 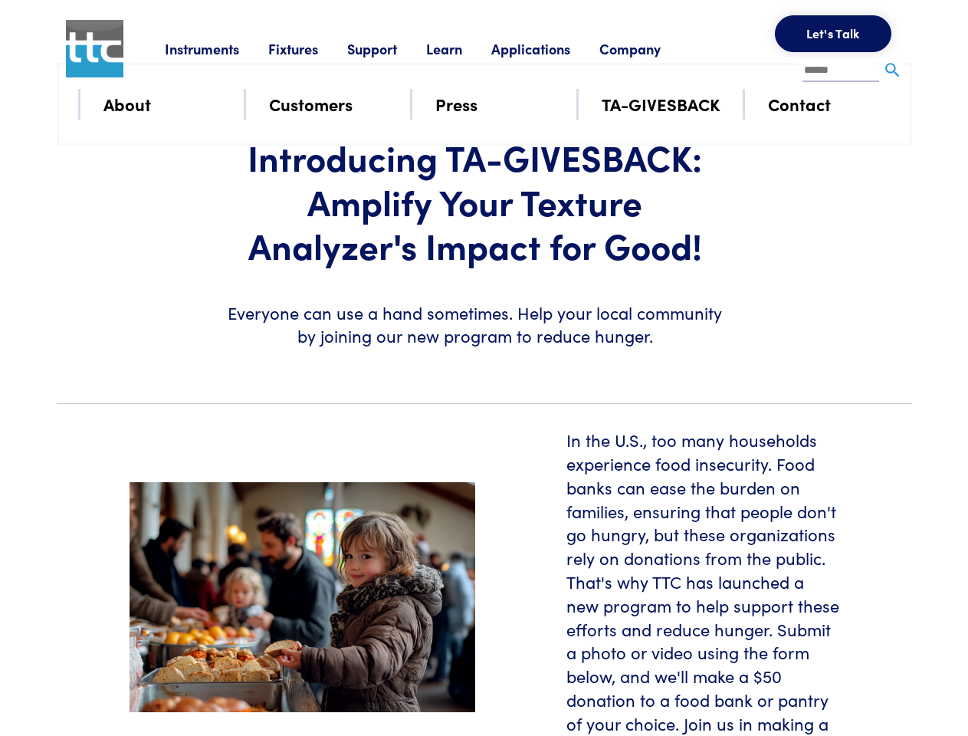 What do you see at coordinates (661, 103) in the screenshot?
I see `a: TA-GIVESBACK` at bounding box center [661, 103].